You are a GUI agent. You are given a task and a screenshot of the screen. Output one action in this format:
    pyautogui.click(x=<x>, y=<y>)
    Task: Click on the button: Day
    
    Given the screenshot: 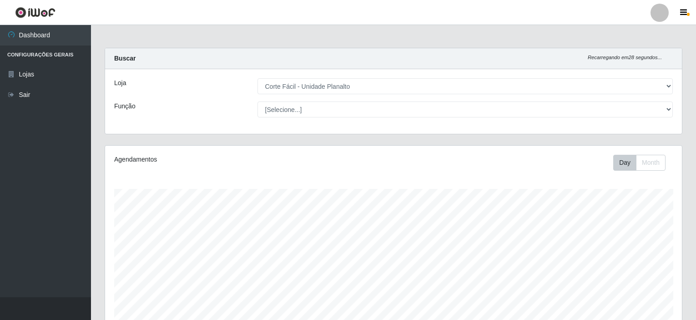 What is the action you would take?
    pyautogui.click(x=624, y=162)
    